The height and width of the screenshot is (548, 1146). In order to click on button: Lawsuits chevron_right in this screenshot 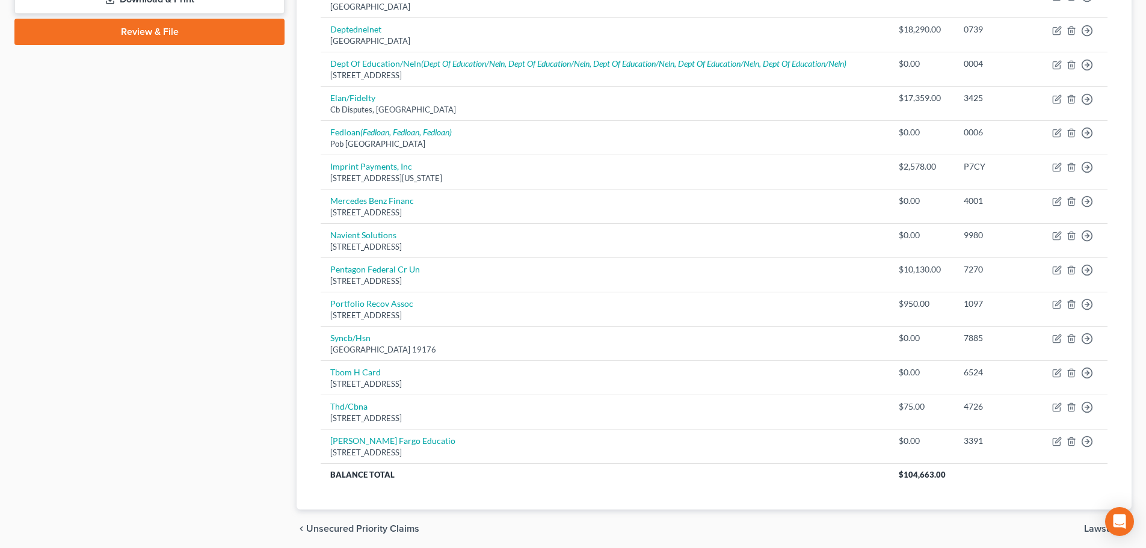, I will do `click(1107, 529)`.